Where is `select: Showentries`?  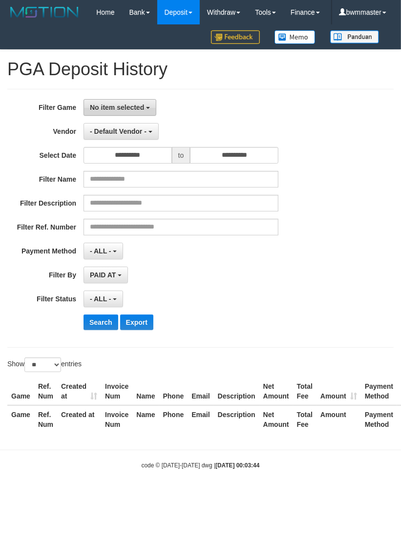 select: Showentries is located at coordinates (42, 365).